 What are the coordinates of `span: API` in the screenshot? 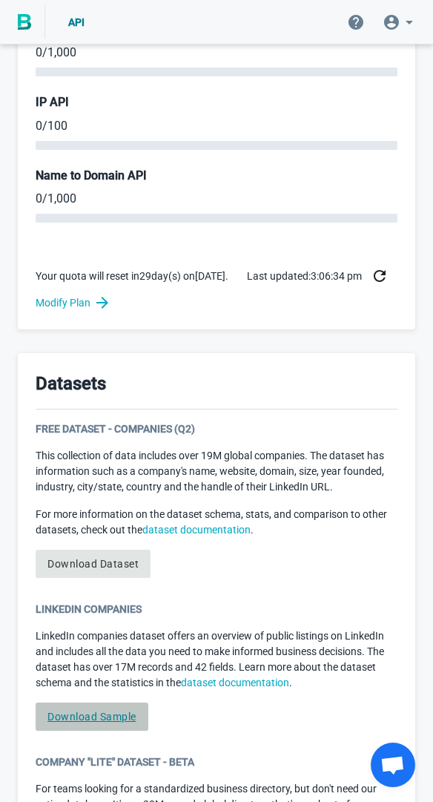 It's located at (76, 22).